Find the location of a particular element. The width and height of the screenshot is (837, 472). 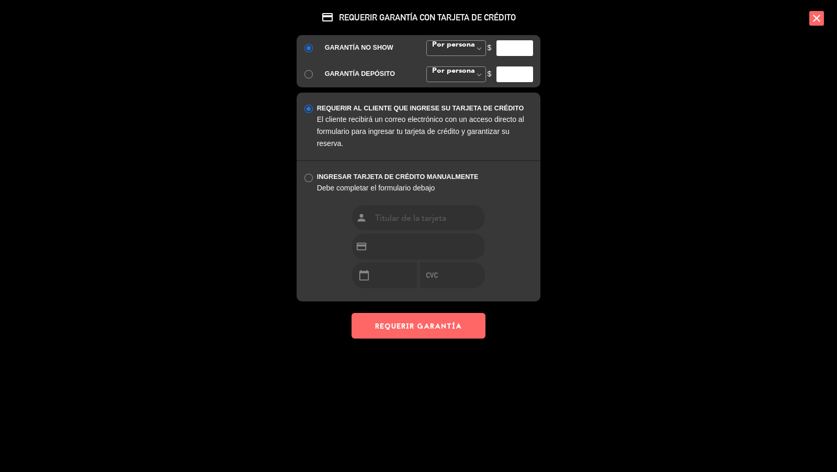

button: REQUERIR GARANTÍA is located at coordinates (419, 326).